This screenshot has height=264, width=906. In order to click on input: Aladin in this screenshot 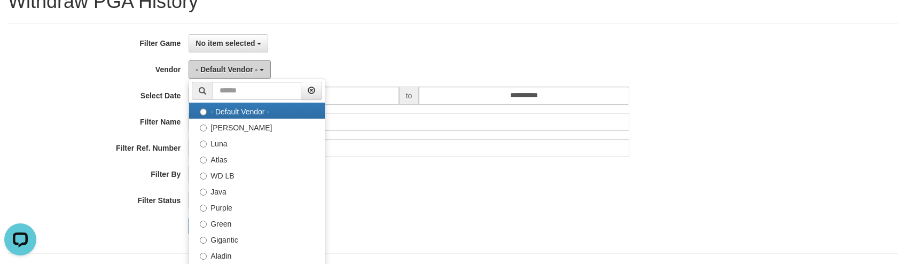, I will do `click(203, 256)`.